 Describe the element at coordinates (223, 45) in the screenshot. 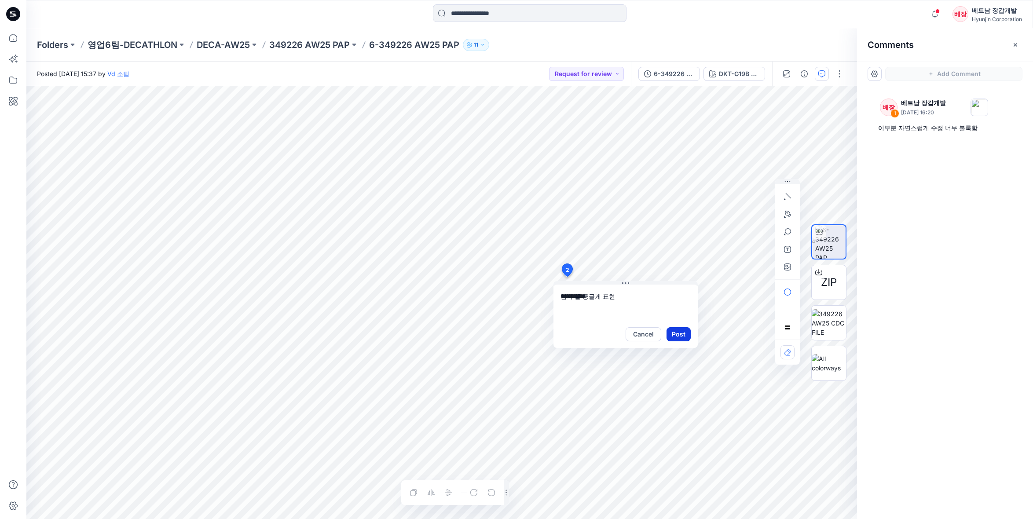

I see `p: DECA-AW25` at that location.